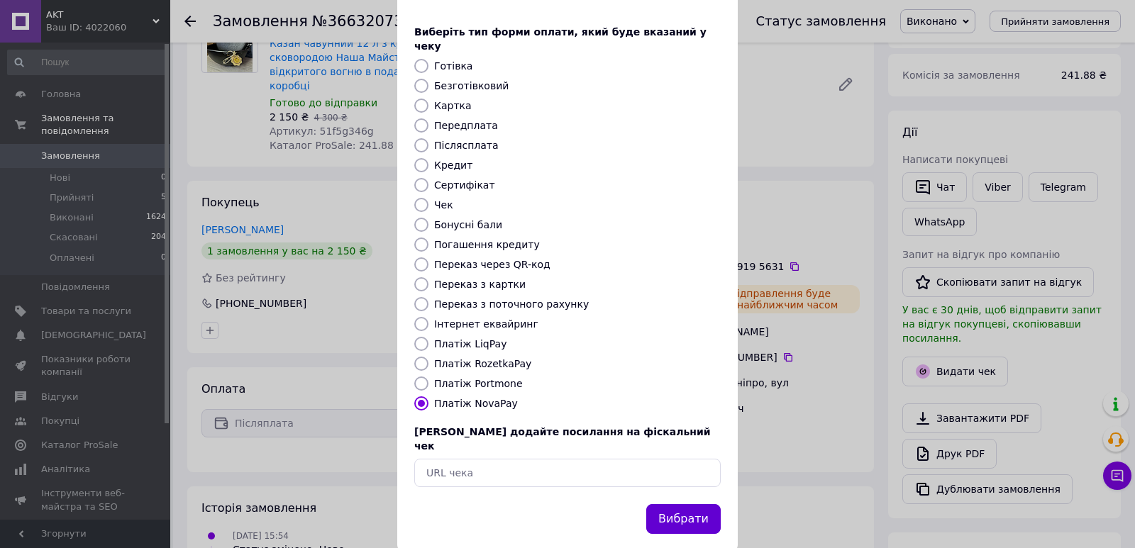 The image size is (1135, 548). What do you see at coordinates (560, 39) in the screenshot?
I see `span: Виберіть тип форми оплати, який буде вказаний у чеку` at bounding box center [560, 39].